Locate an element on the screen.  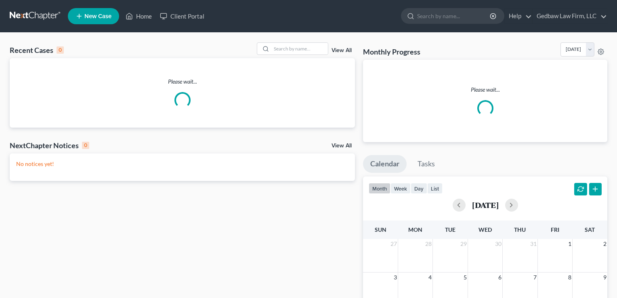
span: 7 is located at coordinates (535, 277).